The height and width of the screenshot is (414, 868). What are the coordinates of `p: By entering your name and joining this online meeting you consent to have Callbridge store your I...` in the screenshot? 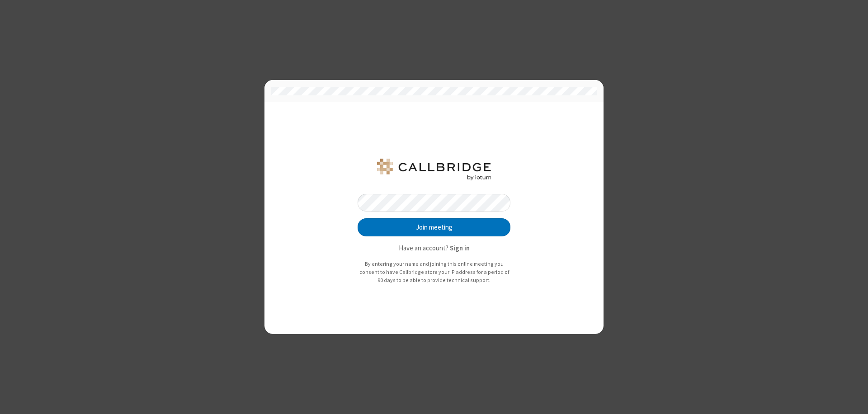 It's located at (434, 272).